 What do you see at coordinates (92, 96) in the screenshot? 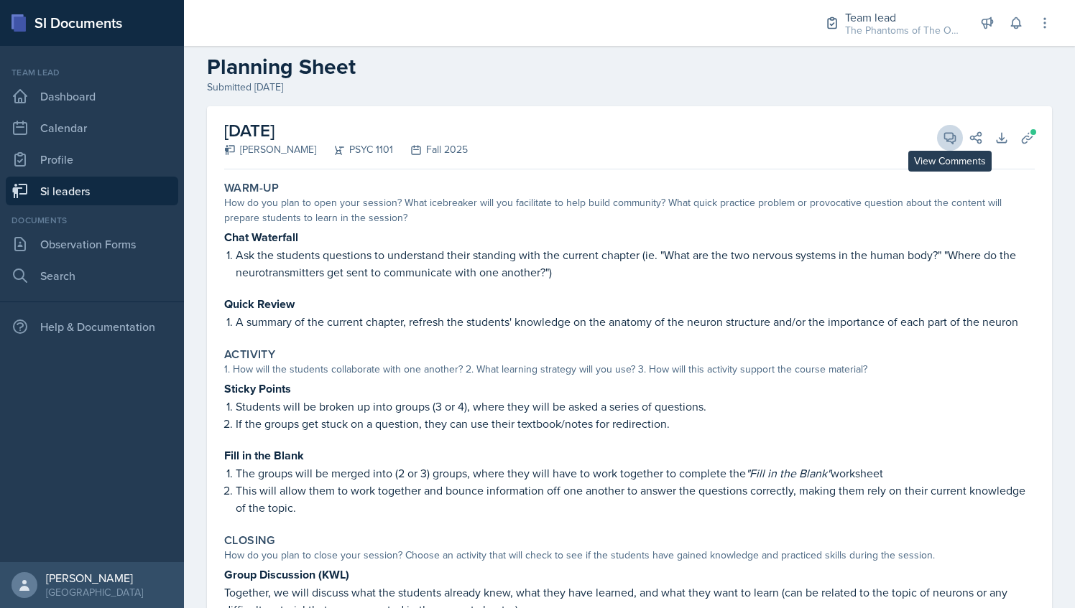
I see `a: Dashboard` at bounding box center [92, 96].